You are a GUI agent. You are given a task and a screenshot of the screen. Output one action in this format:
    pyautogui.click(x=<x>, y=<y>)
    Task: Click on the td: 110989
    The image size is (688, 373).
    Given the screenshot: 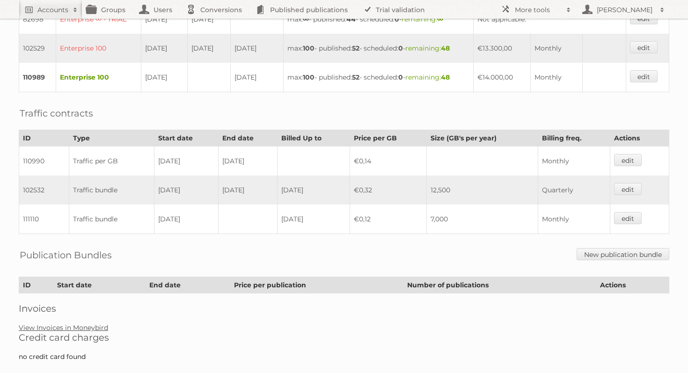 What is the action you would take?
    pyautogui.click(x=37, y=77)
    